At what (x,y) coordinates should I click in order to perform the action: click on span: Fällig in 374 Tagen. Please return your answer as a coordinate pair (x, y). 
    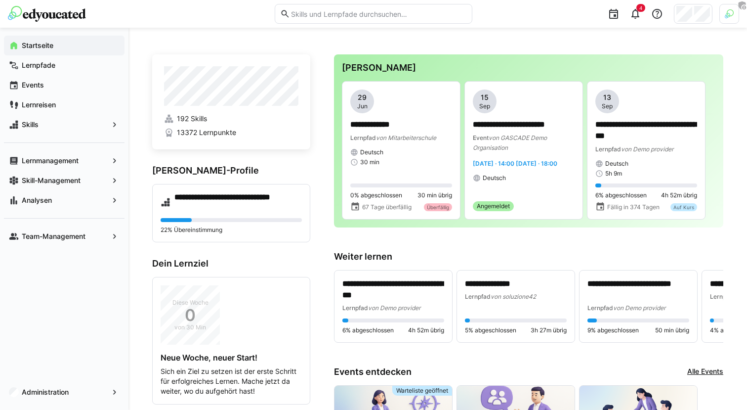
    Looking at the image, I should click on (633, 207).